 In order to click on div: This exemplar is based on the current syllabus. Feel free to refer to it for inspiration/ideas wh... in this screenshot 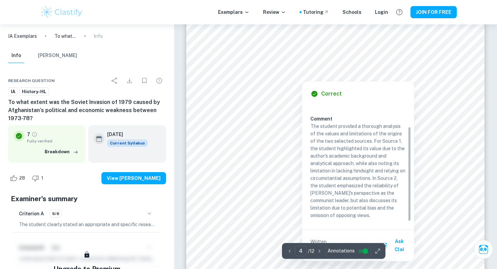, I will do `click(127, 143)`.